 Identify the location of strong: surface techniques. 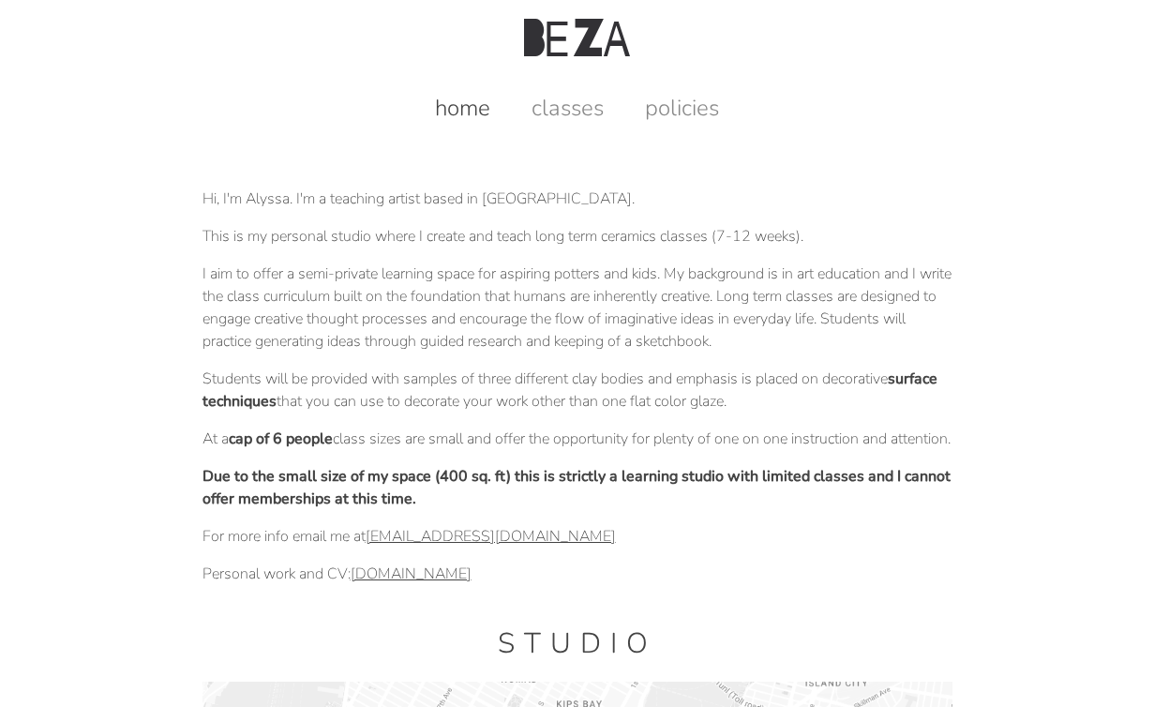
(570, 390).